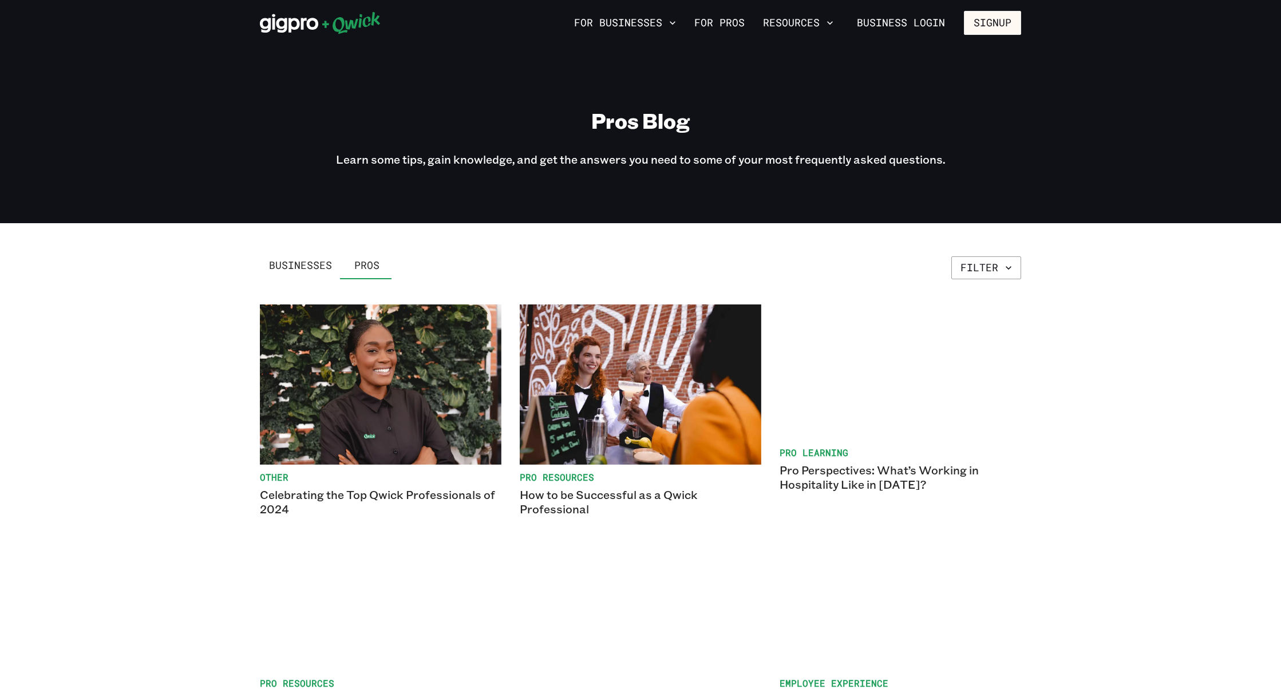 The height and width of the screenshot is (689, 1281). Describe the element at coordinates (301, 266) in the screenshot. I see `span: Businesses` at that location.